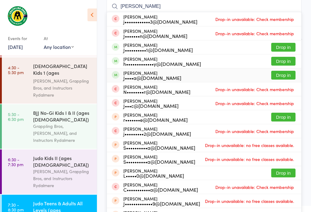 This screenshot has width=311, height=212. I want to click on div: Events for, so click(23, 38).